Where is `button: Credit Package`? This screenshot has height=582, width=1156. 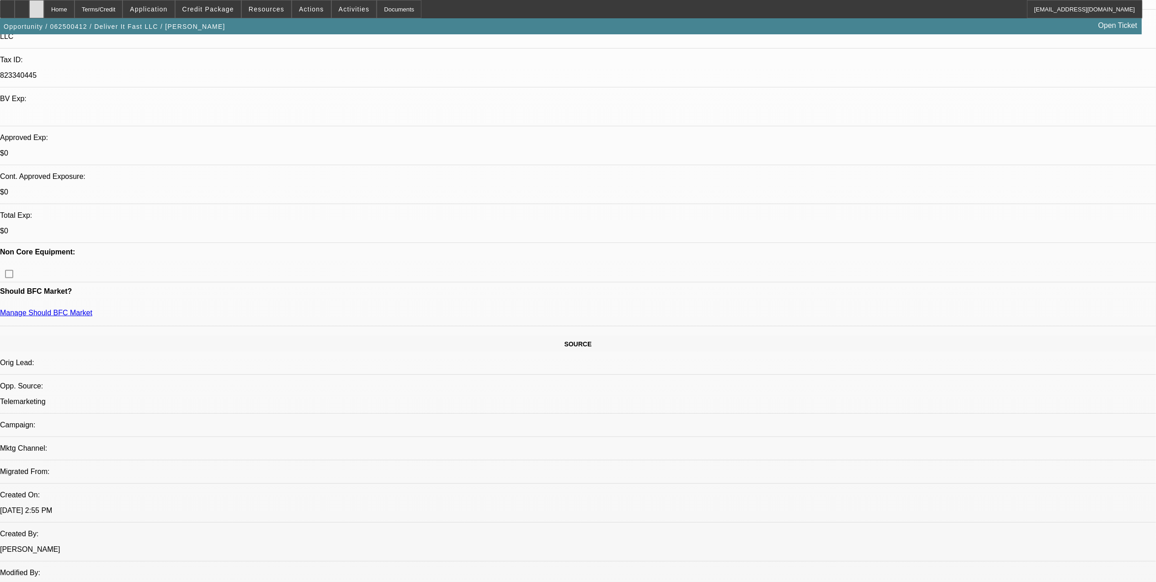
button: Credit Package is located at coordinates (208, 9).